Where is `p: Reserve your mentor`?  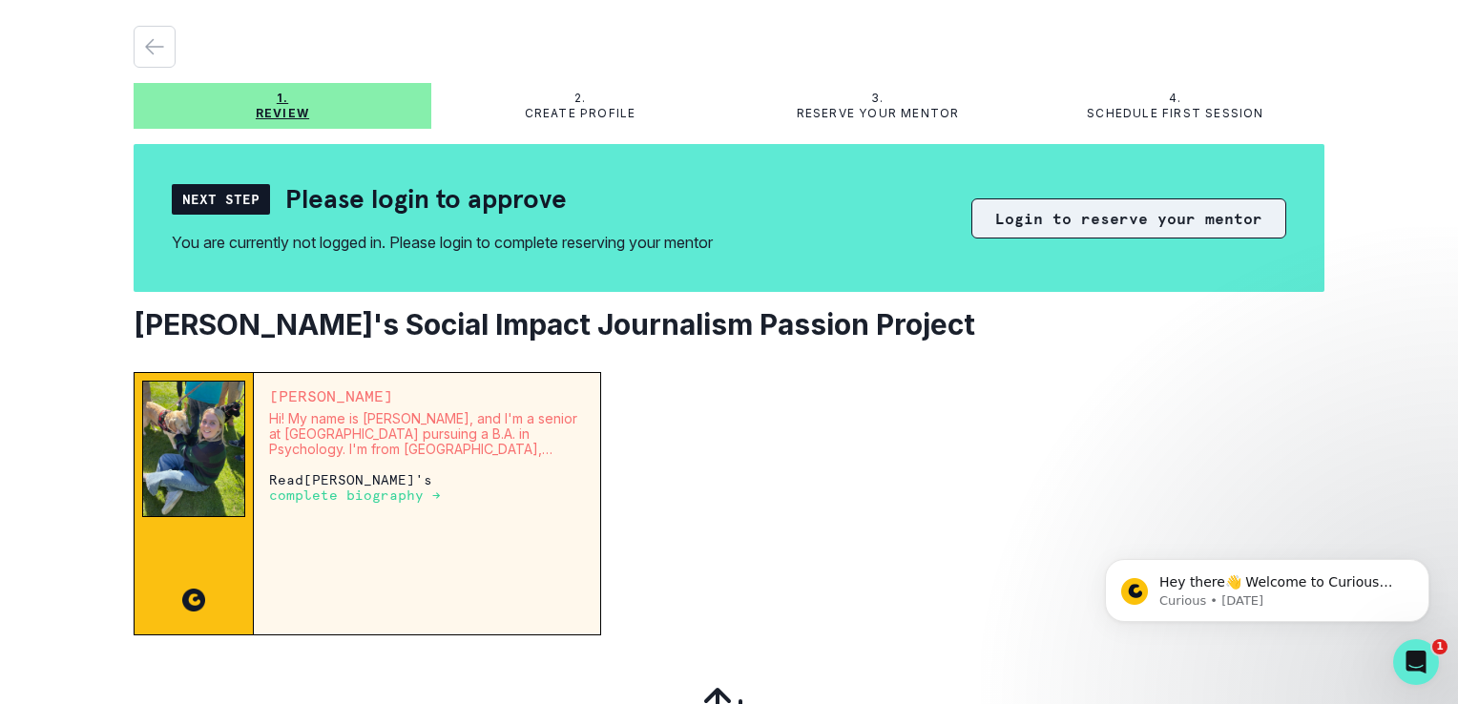
p: Reserve your mentor is located at coordinates (878, 114).